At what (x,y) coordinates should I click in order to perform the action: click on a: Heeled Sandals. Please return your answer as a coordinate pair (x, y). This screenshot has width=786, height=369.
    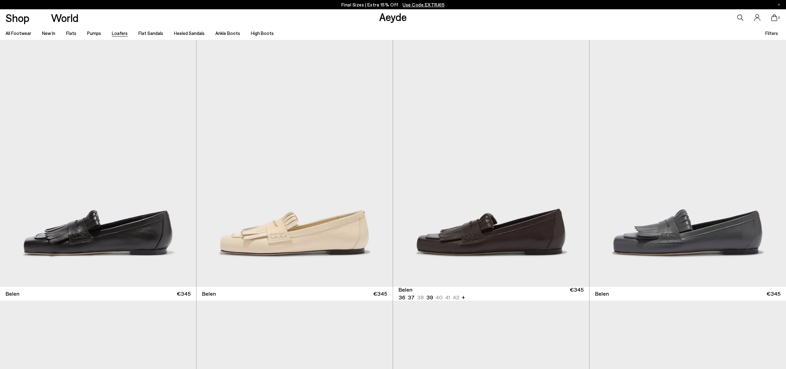
    Looking at the image, I should click on (189, 33).